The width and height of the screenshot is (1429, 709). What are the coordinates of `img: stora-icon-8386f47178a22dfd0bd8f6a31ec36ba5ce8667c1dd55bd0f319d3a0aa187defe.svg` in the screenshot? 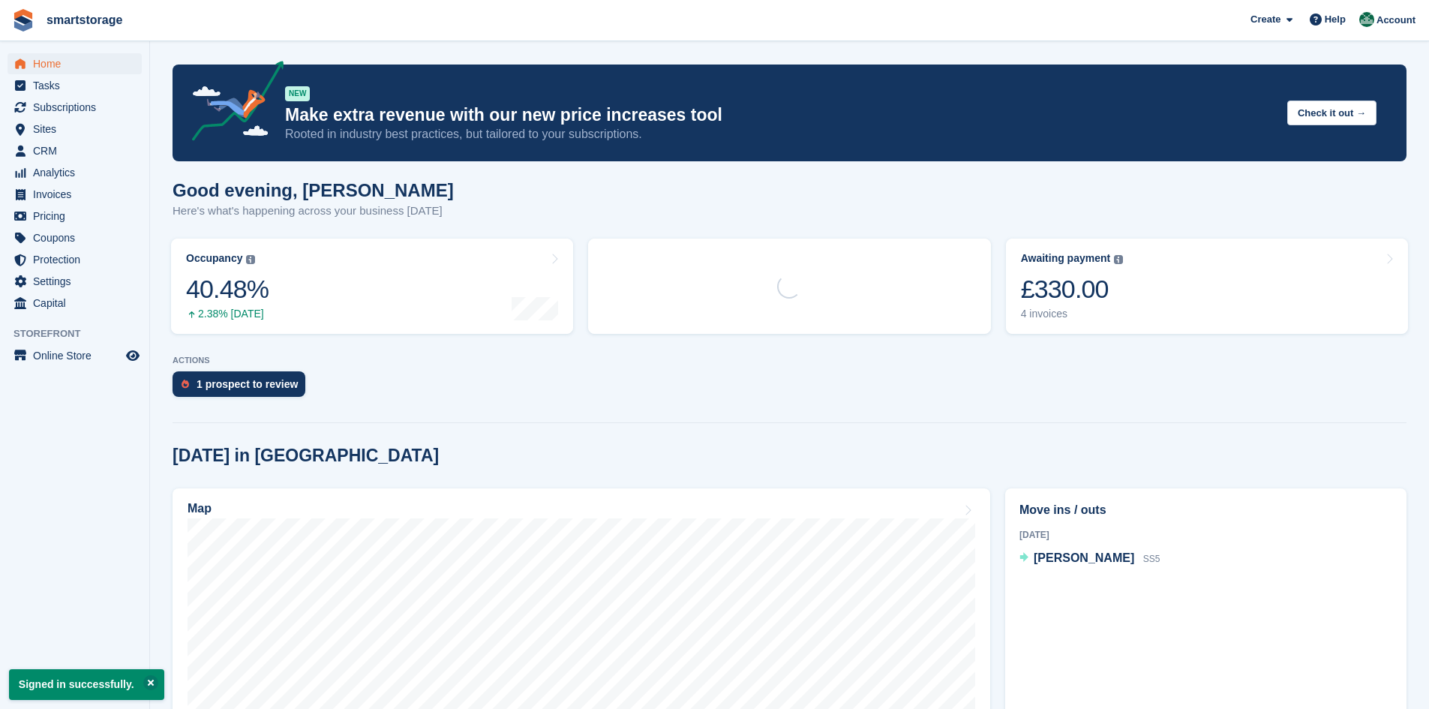 It's located at (23, 20).